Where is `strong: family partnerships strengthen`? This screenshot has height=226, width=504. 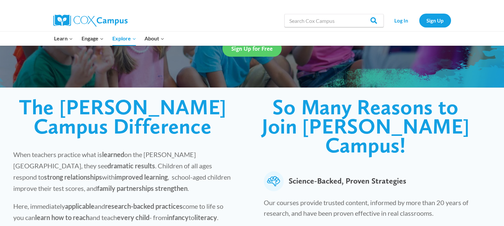 strong: family partnerships strengthen is located at coordinates (142, 188).